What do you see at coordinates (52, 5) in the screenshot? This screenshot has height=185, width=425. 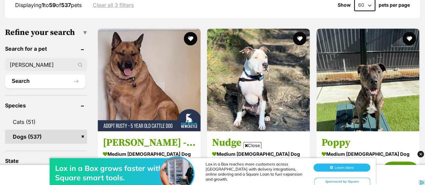 I see `strong: 59` at bounding box center [52, 5].